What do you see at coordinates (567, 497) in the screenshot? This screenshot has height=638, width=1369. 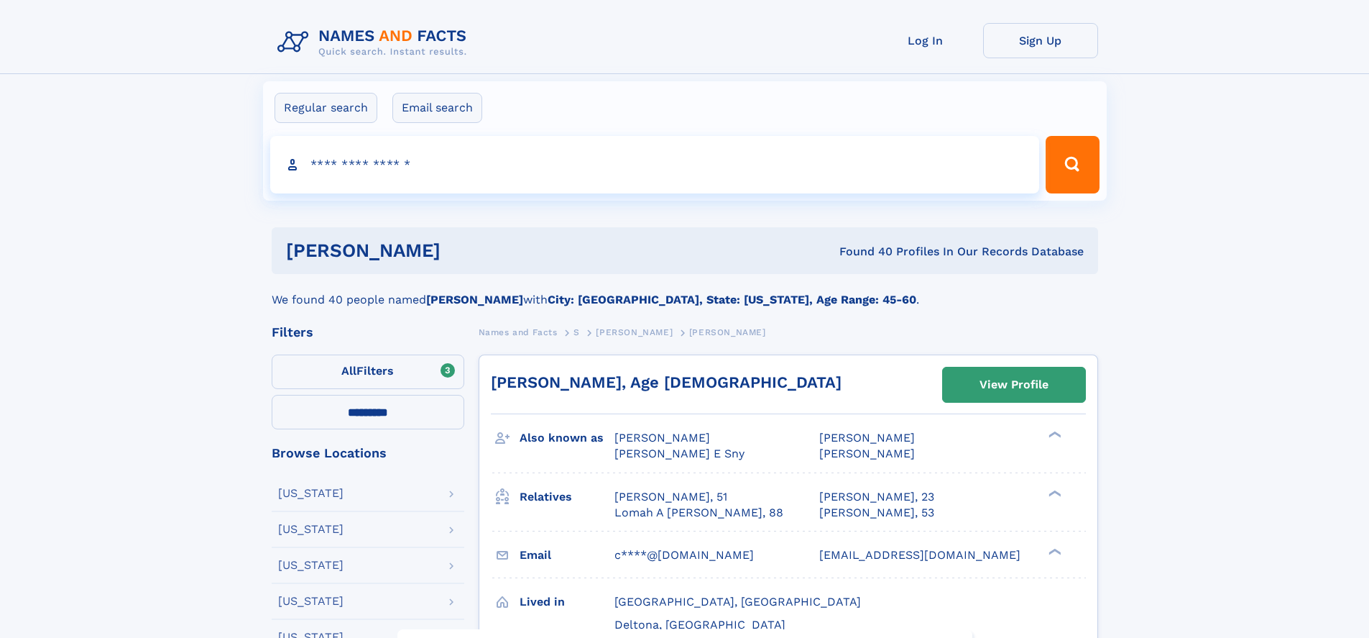 I see `h3: Relatives` at bounding box center [567, 497].